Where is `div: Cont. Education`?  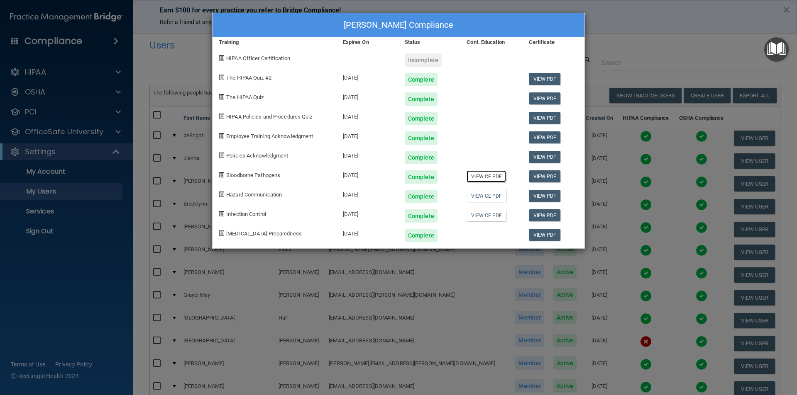
div: Cont. Education is located at coordinates (491, 42).